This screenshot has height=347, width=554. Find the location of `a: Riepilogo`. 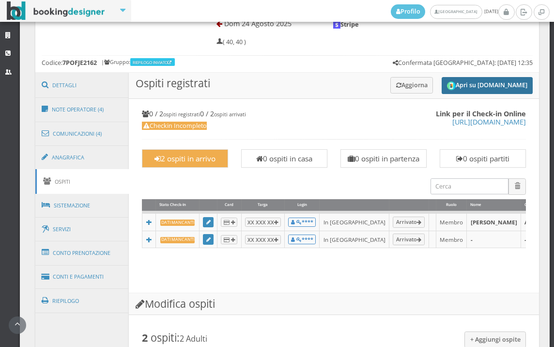

a: Riepilogo is located at coordinates (82, 301).